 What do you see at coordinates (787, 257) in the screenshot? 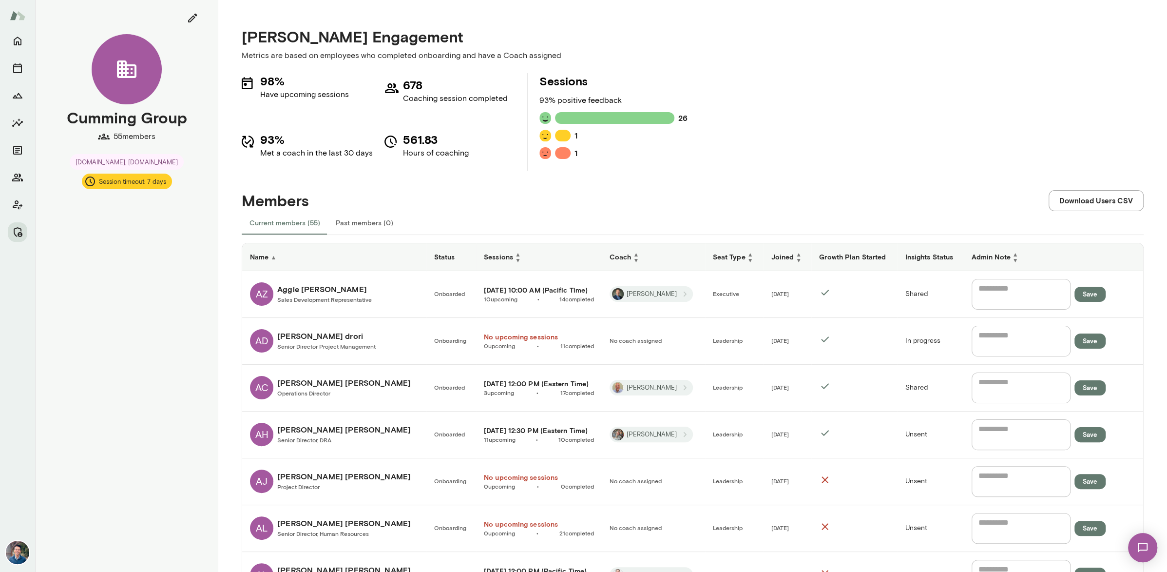
I see `h6: Joined` at bounding box center [787, 257].